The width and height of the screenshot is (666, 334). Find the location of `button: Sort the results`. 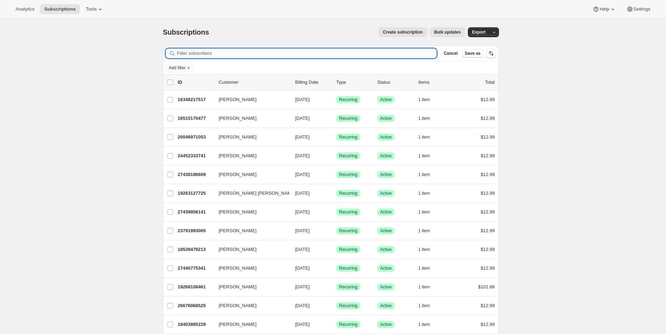

button: Sort the results is located at coordinates (491, 53).